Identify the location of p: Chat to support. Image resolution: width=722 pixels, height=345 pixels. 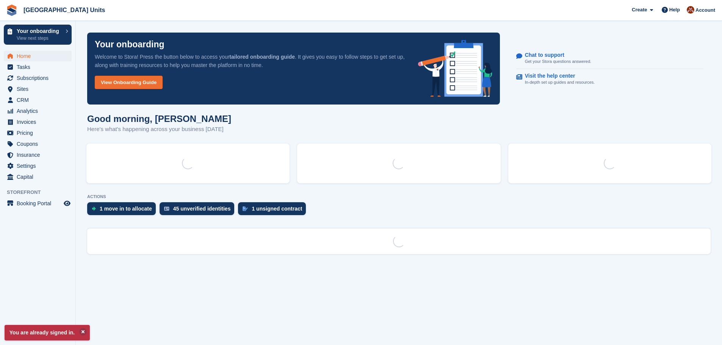
(555, 55).